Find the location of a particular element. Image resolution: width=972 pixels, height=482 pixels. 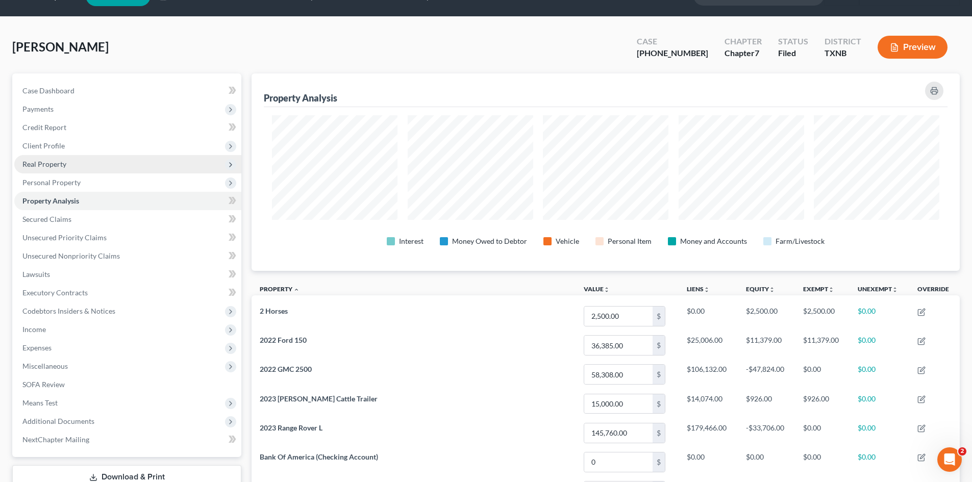

span: Unsecured Priority Claims is located at coordinates (64, 237).